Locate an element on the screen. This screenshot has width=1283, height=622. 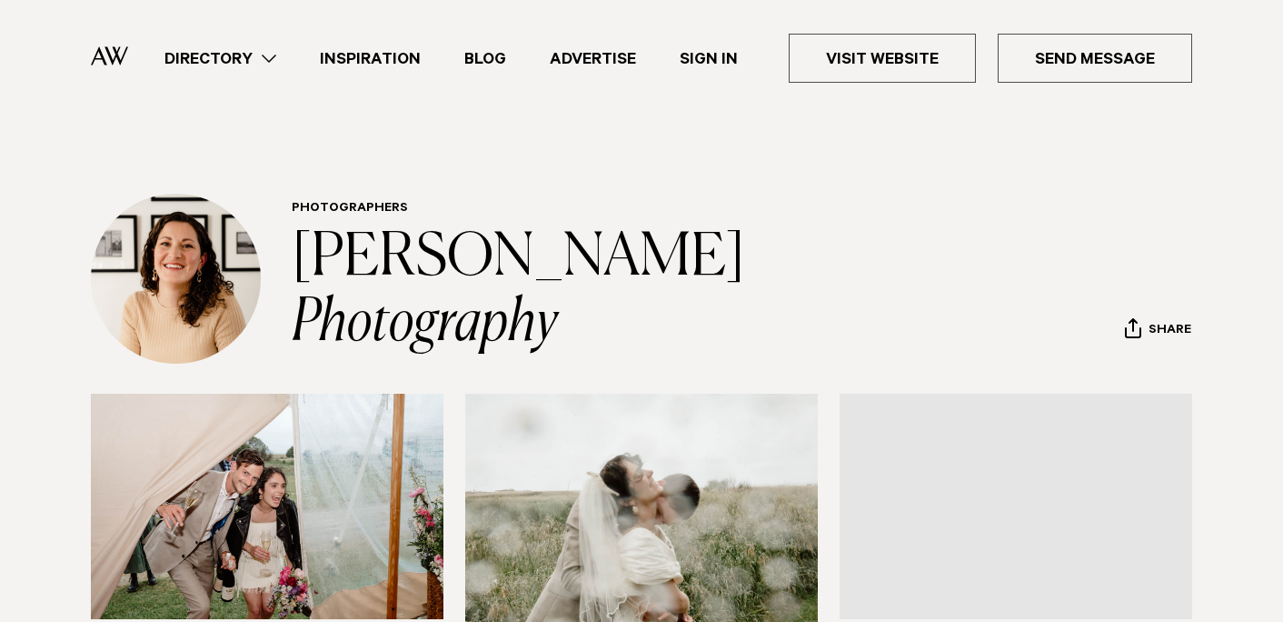
a: Inspiration is located at coordinates (370, 58).